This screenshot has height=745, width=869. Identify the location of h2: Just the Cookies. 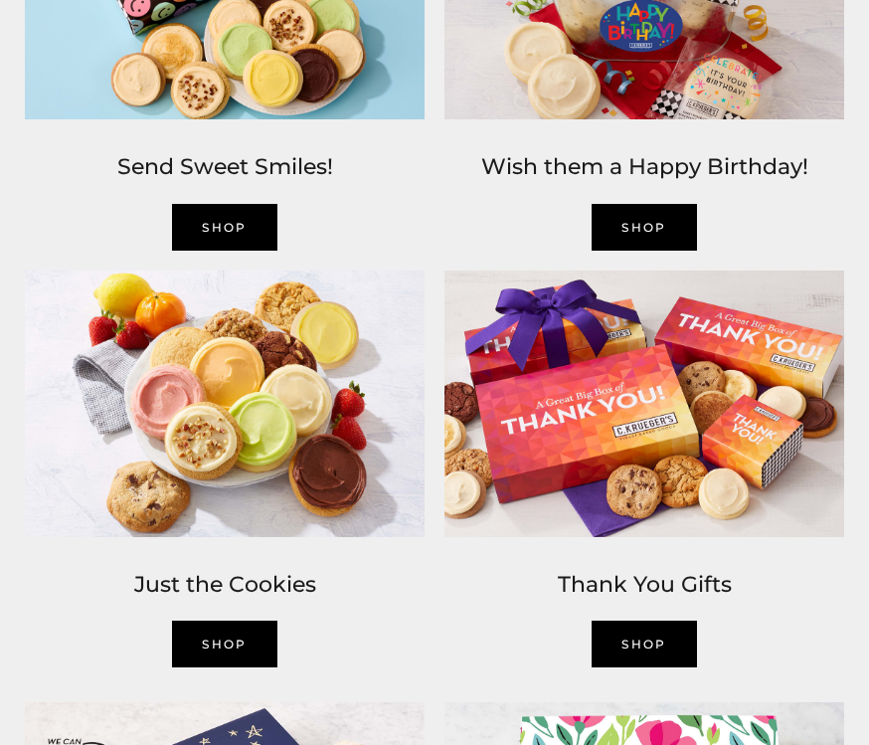
(225, 584).